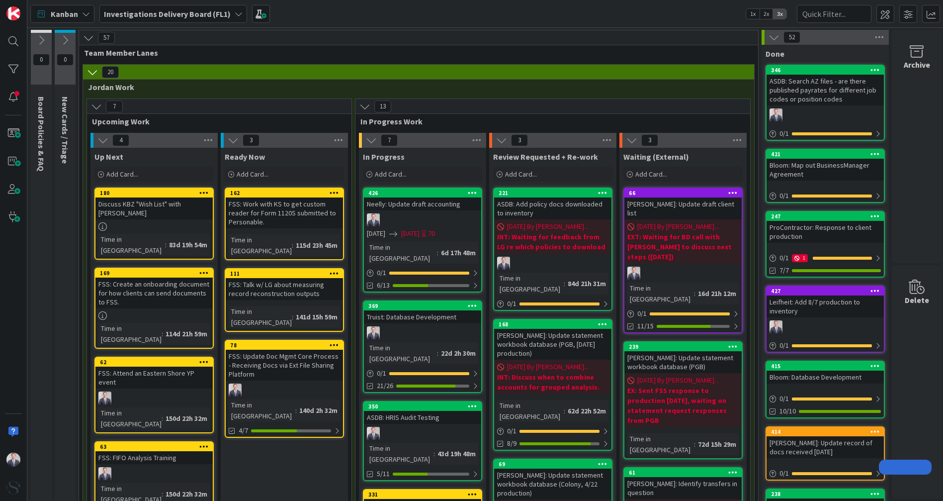 The width and height of the screenshot is (943, 501). What do you see at coordinates (284, 365) in the screenshot?
I see `div: FSS: Update Doc Mgmt Core Process - Receiving Docs via Ext File Sharing Platform` at bounding box center [284, 365].